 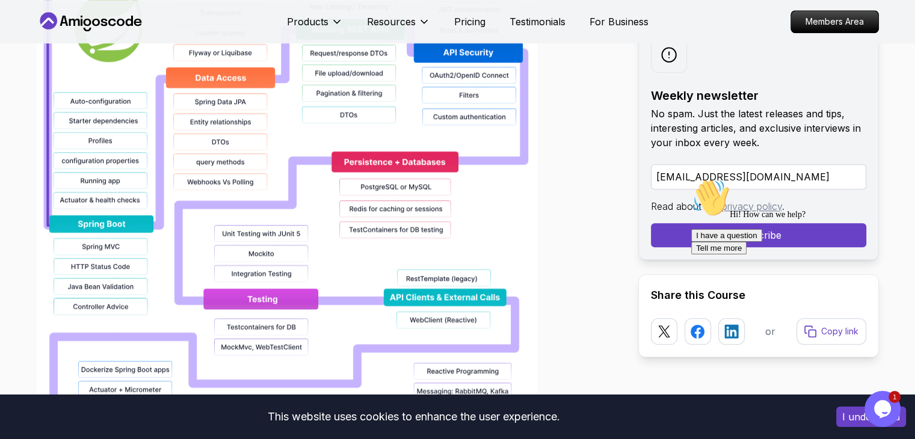 What do you see at coordinates (398, 26) in the screenshot?
I see `button: Resources` at bounding box center [398, 26].